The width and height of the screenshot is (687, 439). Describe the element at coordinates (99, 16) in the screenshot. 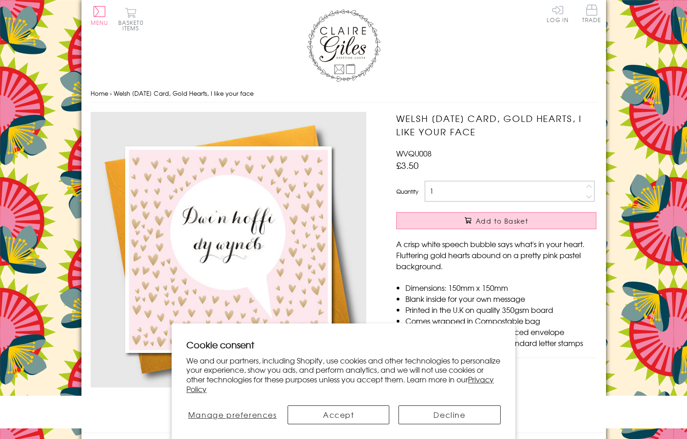

I see `button: Menu` at that location.